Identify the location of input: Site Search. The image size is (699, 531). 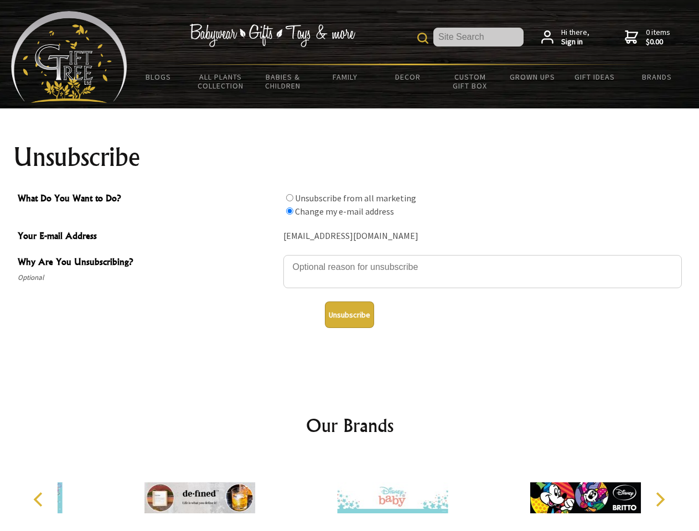
(478, 37).